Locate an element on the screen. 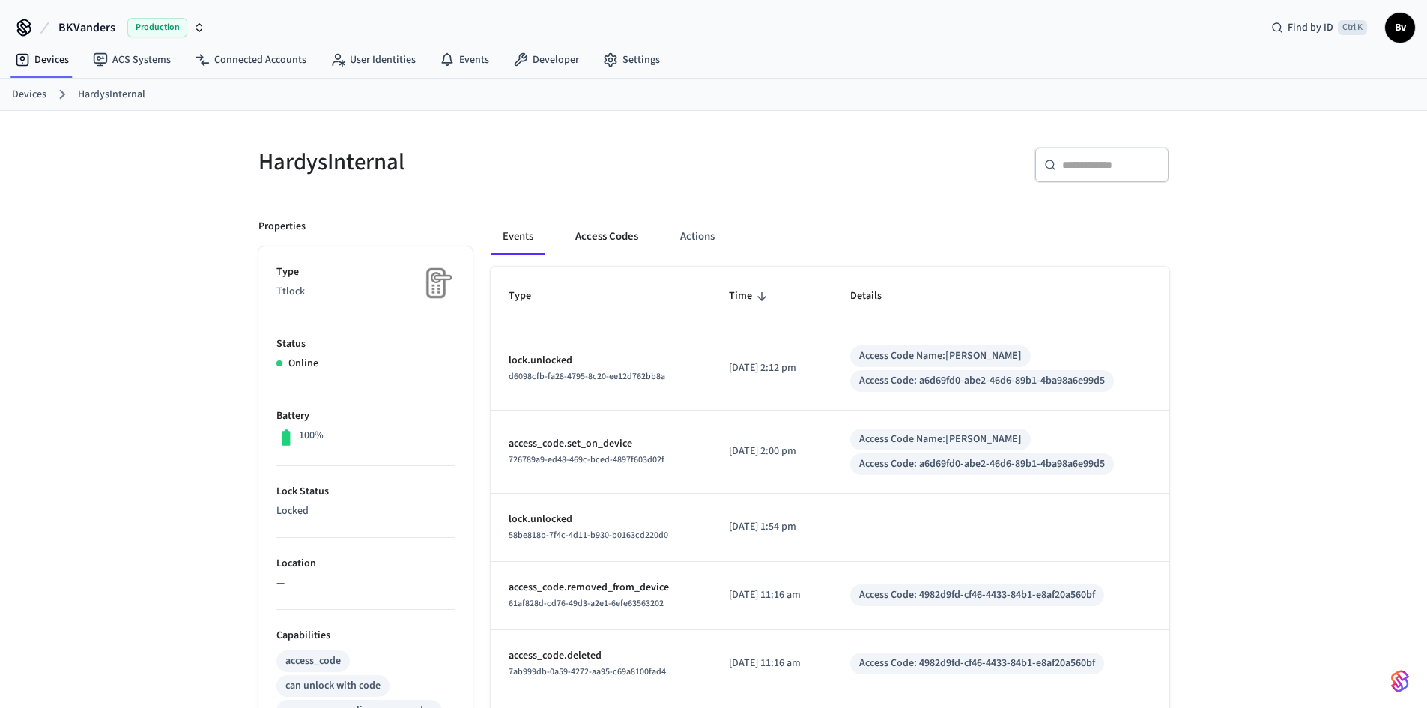  span: Production is located at coordinates (157, 28).